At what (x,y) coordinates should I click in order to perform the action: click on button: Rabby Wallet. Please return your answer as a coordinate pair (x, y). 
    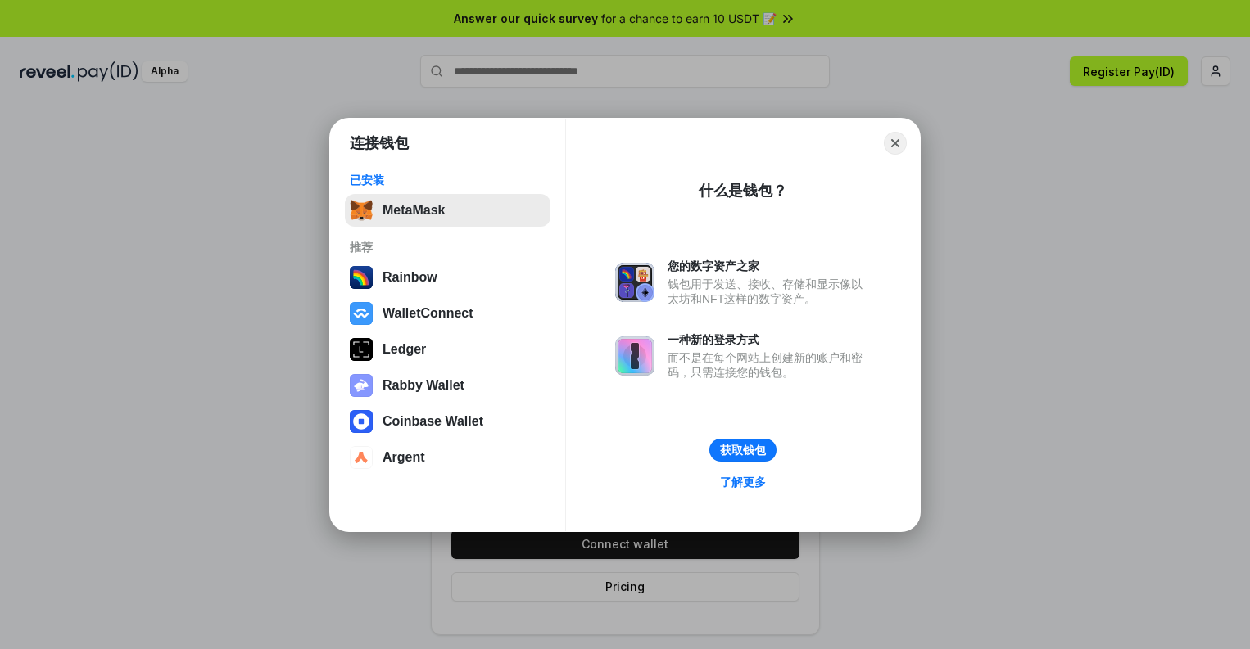
    Looking at the image, I should click on (447, 386).